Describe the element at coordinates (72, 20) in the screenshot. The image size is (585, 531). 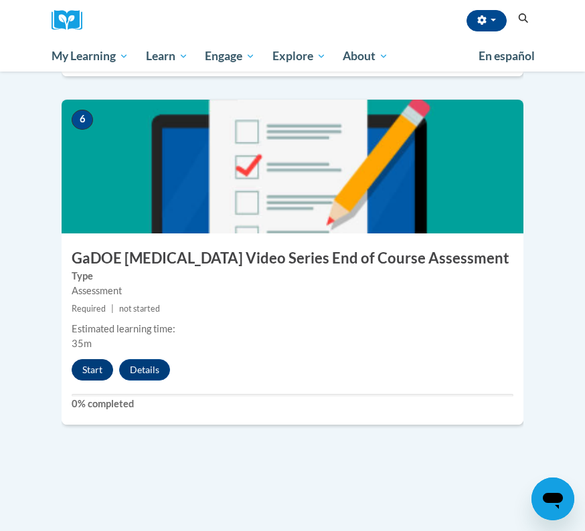
I see `a: Cox Campus` at that location.